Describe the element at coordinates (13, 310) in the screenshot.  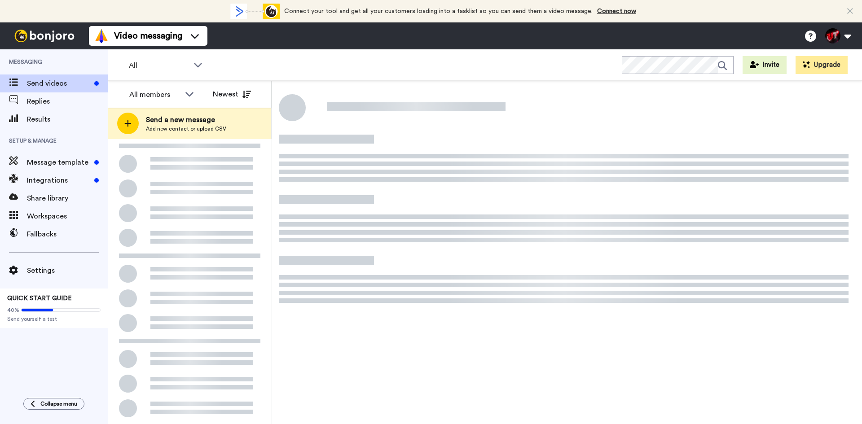
I see `span: 40%` at that location.